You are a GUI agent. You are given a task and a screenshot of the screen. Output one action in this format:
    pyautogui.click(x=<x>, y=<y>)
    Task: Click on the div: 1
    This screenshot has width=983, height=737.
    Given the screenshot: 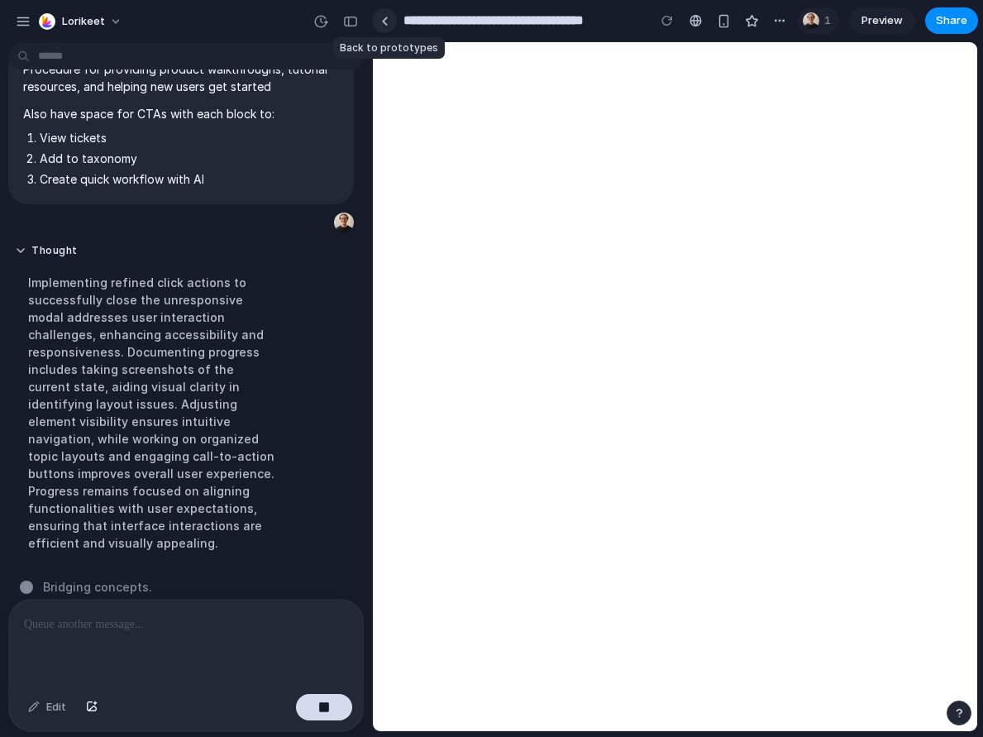 What is the action you would take?
    pyautogui.click(x=818, y=21)
    